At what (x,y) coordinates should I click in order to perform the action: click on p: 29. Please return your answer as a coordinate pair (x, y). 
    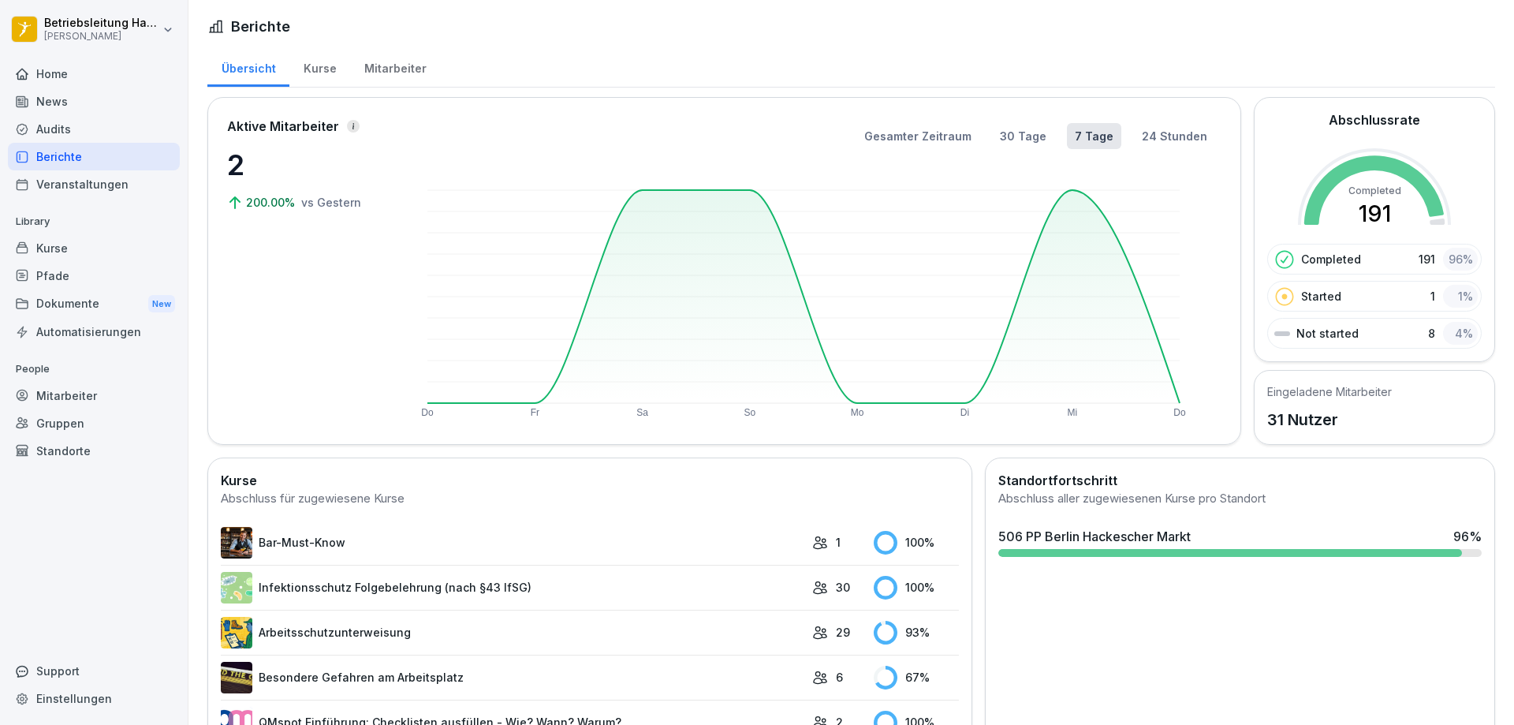
    Looking at the image, I should click on (843, 632).